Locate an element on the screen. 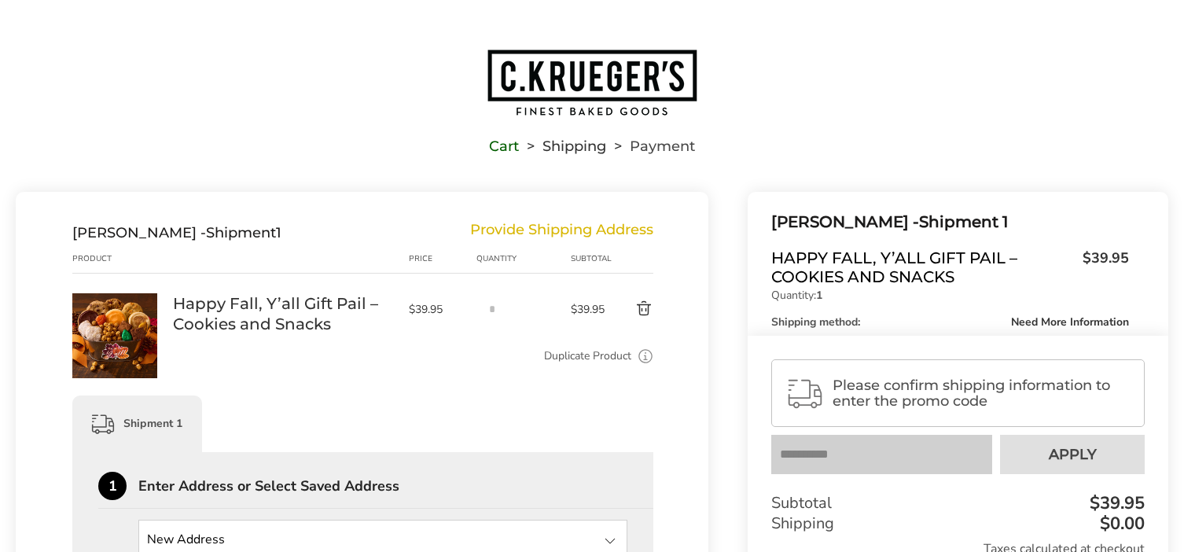  span: 1 is located at coordinates (278, 233).